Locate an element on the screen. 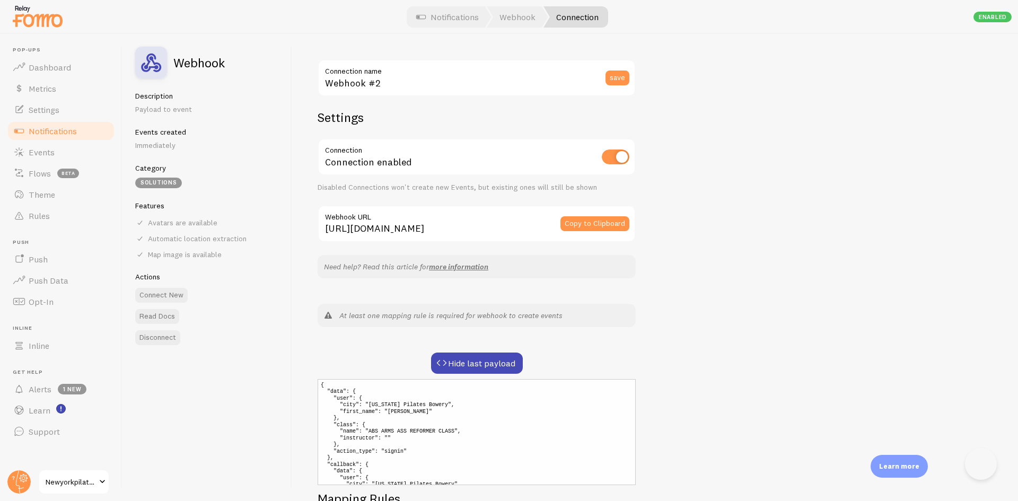 This screenshot has width=1018, height=501. span: Rules is located at coordinates (39, 216).